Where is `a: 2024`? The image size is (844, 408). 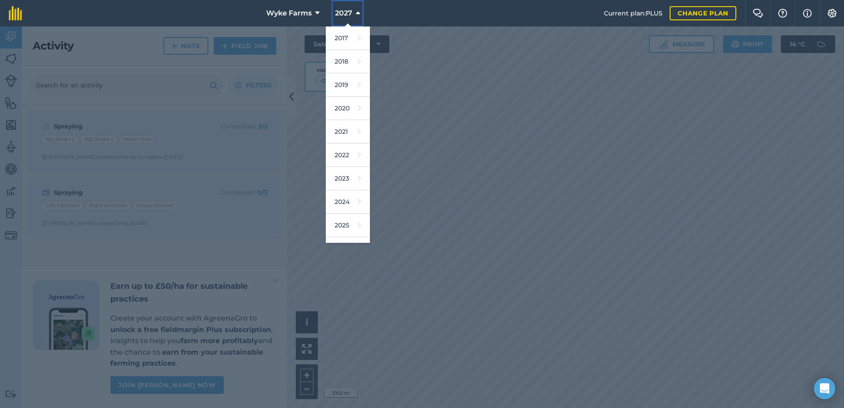 a: 2024 is located at coordinates (348, 202).